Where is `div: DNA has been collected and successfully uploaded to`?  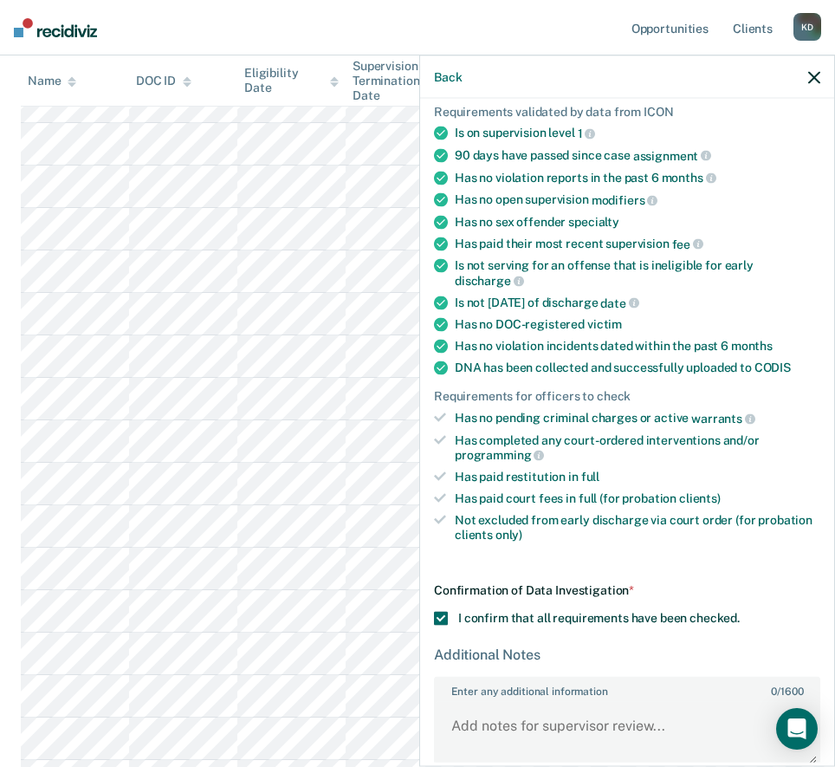 div: DNA has been collected and successfully uploaded to is located at coordinates (638, 367).